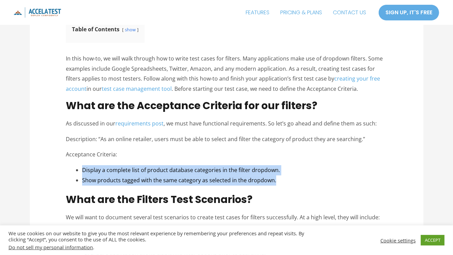 Image resolution: width=453 pixels, height=255 pixels. Describe the element at coordinates (433, 240) in the screenshot. I see `a: ACCEPT` at that location.